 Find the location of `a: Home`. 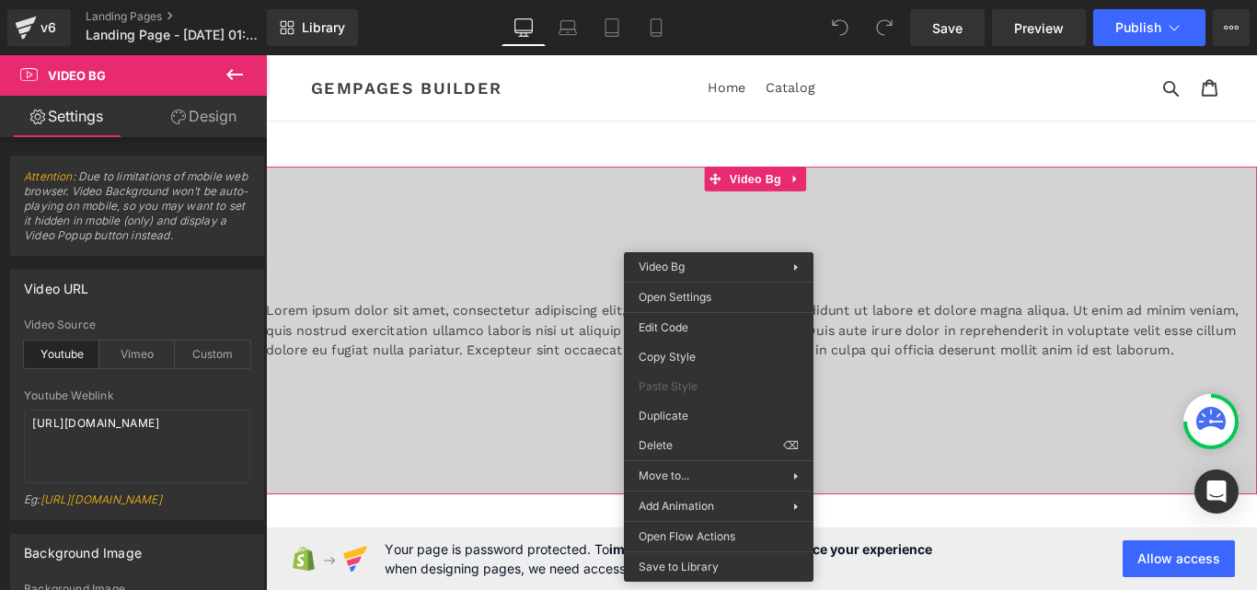

a: Home is located at coordinates (518, 37).